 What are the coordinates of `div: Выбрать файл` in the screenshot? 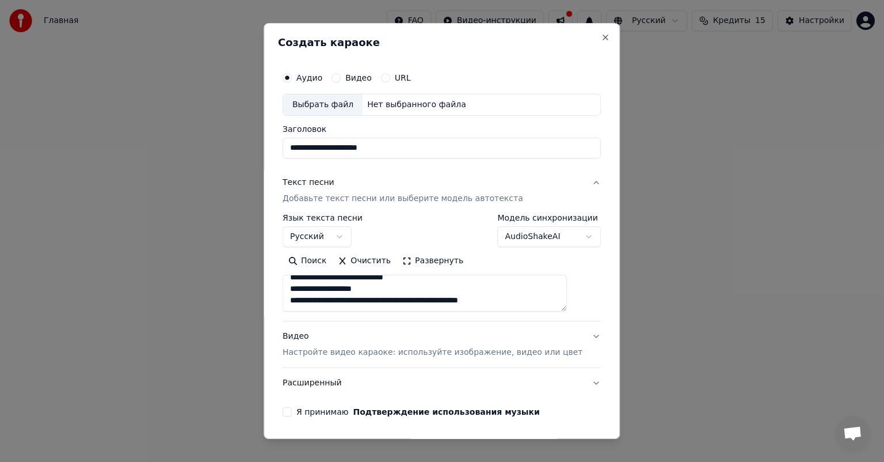 It's located at (323, 105).